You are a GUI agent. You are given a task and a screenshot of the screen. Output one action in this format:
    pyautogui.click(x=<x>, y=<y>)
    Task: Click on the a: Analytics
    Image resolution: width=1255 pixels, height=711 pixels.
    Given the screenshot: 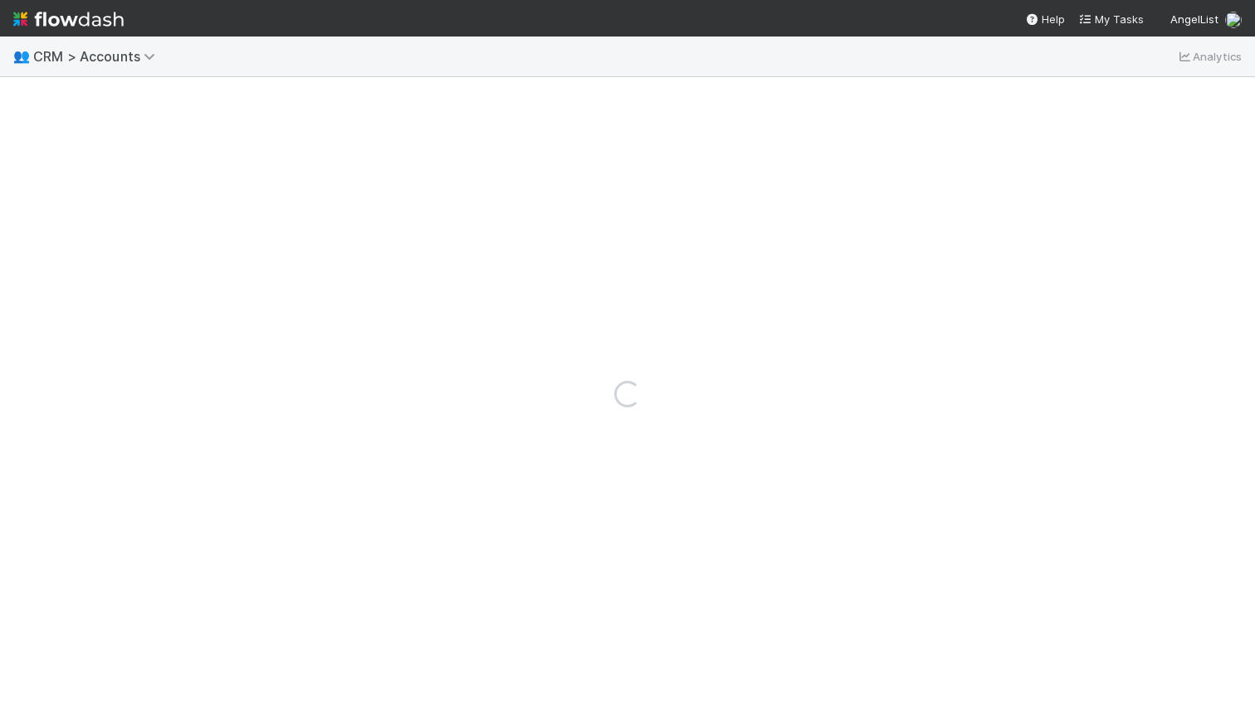 What is the action you would take?
    pyautogui.click(x=1209, y=56)
    